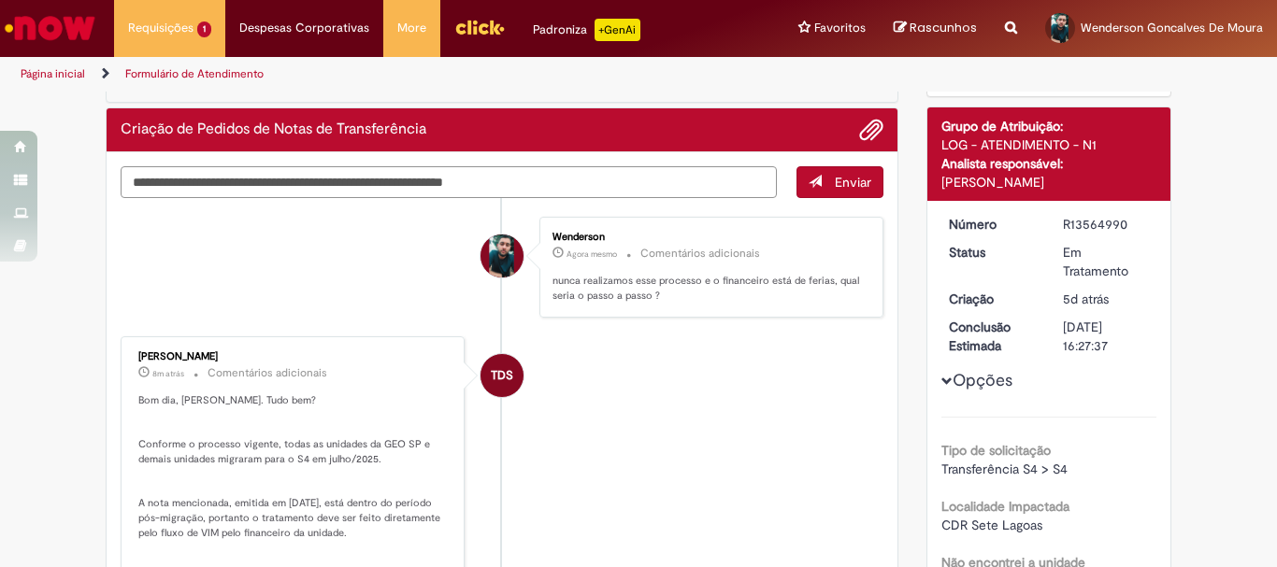  What do you see at coordinates (1004, 469) in the screenshot?
I see `span: Transferência S4 > S4` at bounding box center [1004, 469].